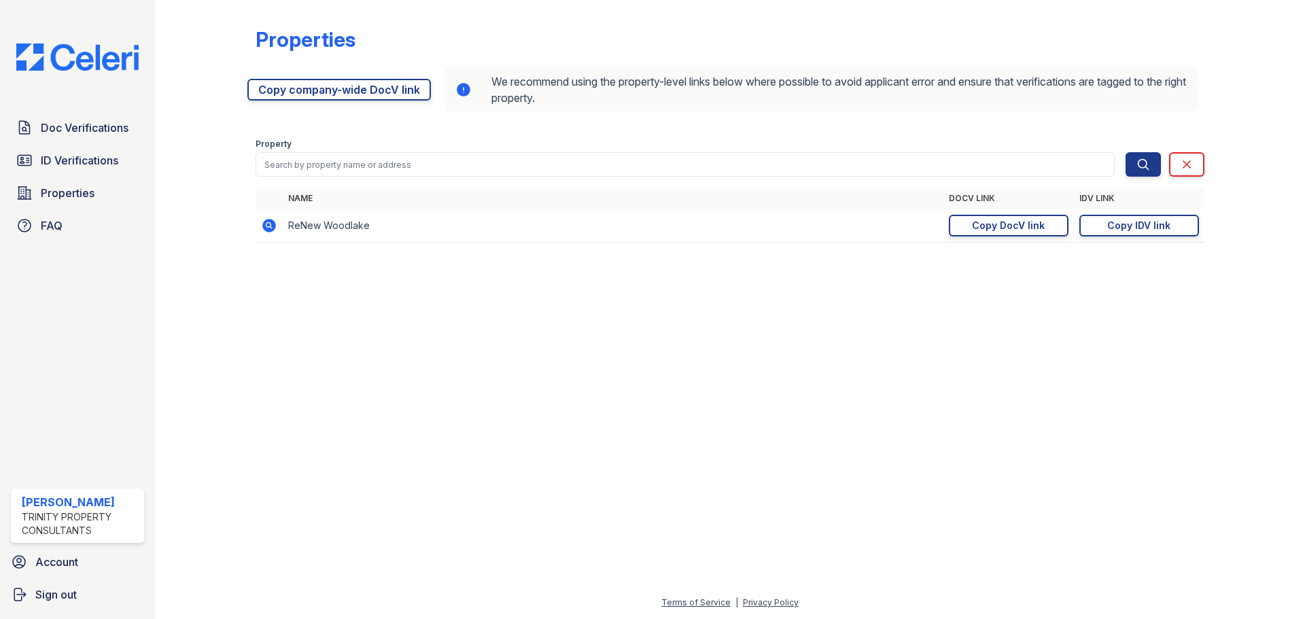 The image size is (1305, 619). What do you see at coordinates (1139, 198) in the screenshot?
I see `th: IDV Link` at bounding box center [1139, 198].